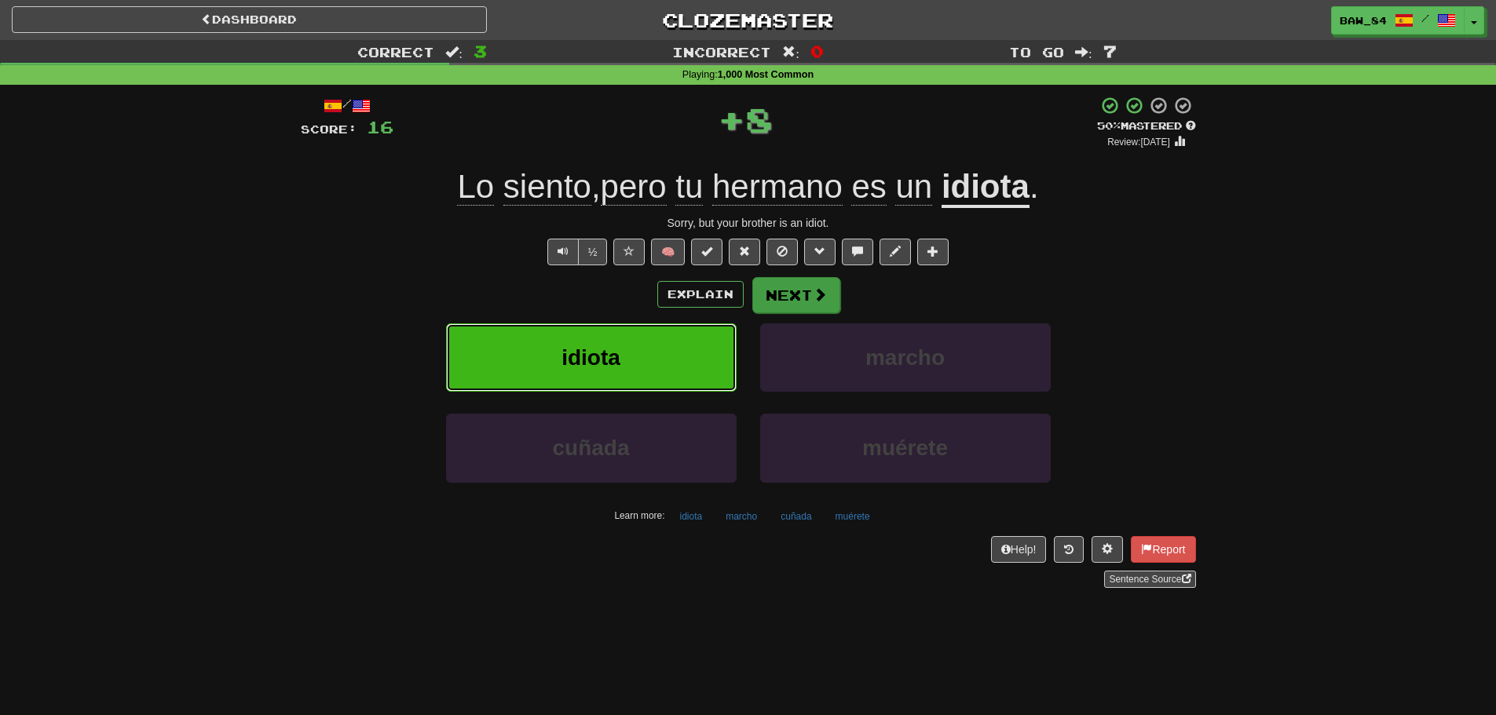  Describe the element at coordinates (913, 187) in the screenshot. I see `span: un` at that location.